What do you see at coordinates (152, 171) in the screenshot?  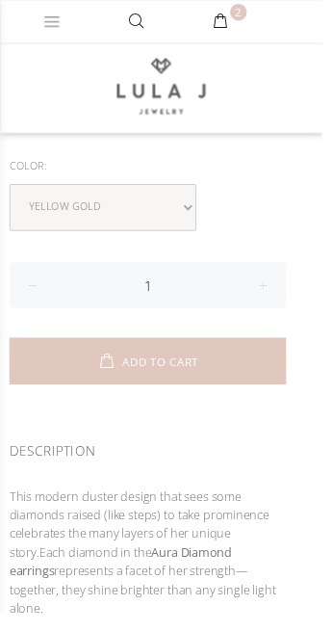 I see `div: Color:` at bounding box center [152, 171].